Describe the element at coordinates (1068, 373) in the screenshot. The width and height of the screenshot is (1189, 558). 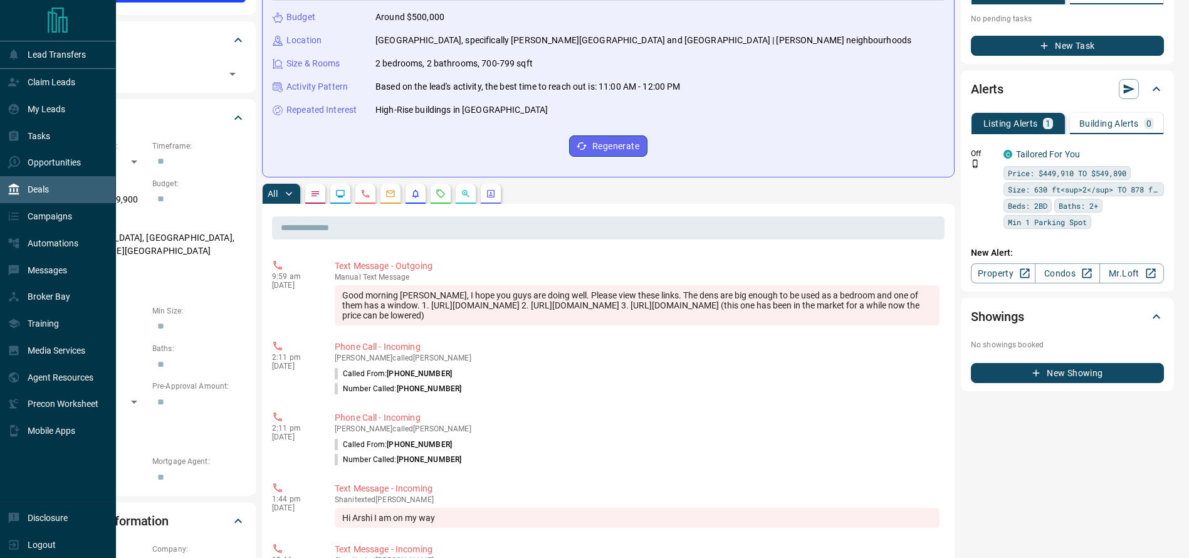
I see `button: New Showing` at that location.